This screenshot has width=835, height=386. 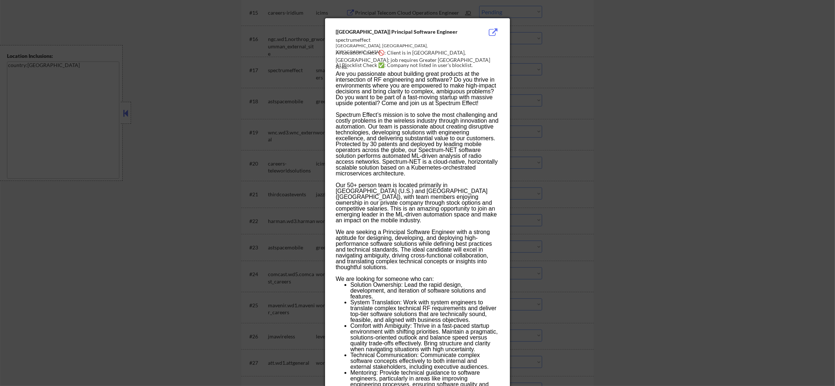 What do you see at coordinates (425, 311) in the screenshot?
I see `li: System Translation: Work with system engineers to translate complex technical RF requirements and...` at bounding box center [425, 311].